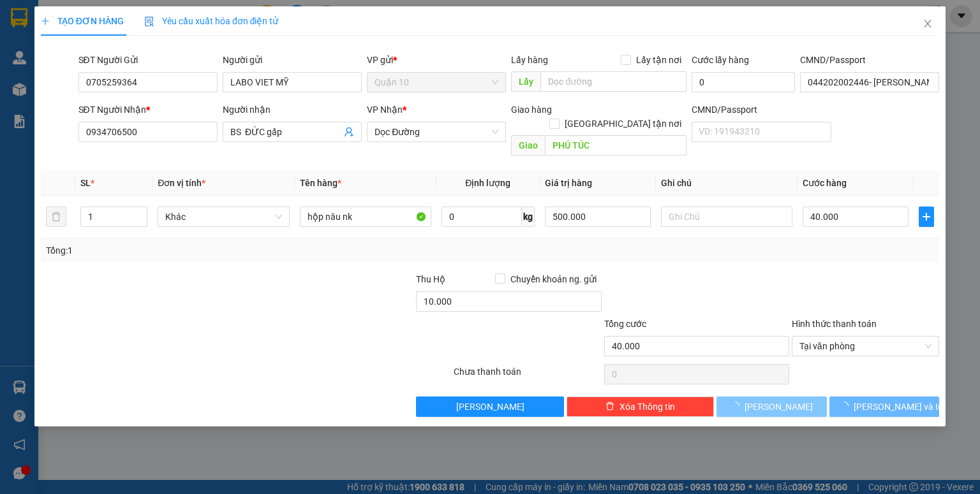 This screenshot has height=494, width=980. What do you see at coordinates (212, 251) in the screenshot?
I see `div: Tổng: 1` at bounding box center [212, 251].